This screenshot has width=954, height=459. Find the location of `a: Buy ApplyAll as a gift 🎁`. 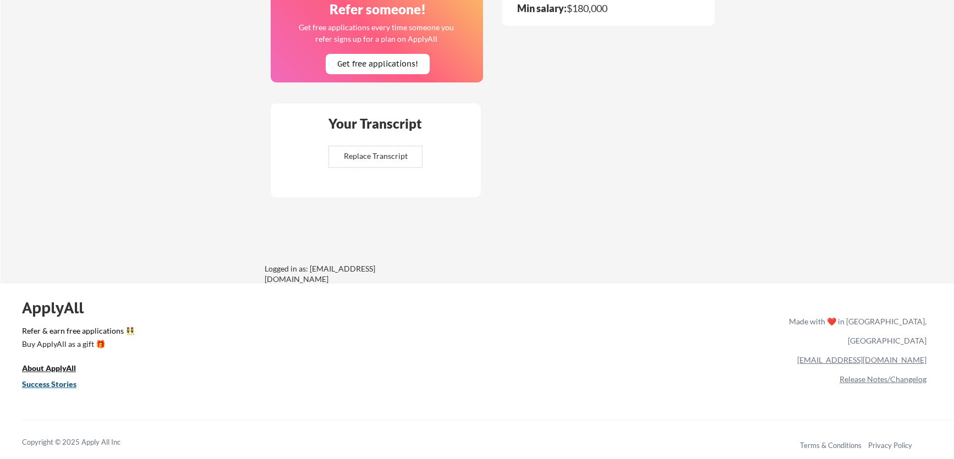

a: Buy ApplyAll as a gift 🎁 is located at coordinates (77, 345).